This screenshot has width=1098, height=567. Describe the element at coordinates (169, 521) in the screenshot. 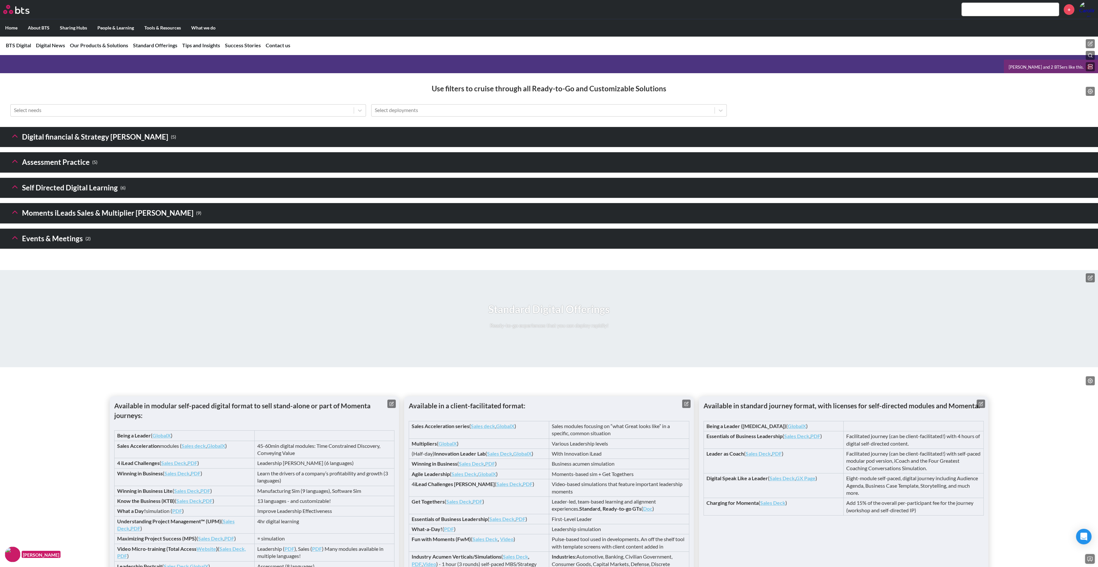

I see `strong: Understanding Project Management™ (UPM)` at that location.